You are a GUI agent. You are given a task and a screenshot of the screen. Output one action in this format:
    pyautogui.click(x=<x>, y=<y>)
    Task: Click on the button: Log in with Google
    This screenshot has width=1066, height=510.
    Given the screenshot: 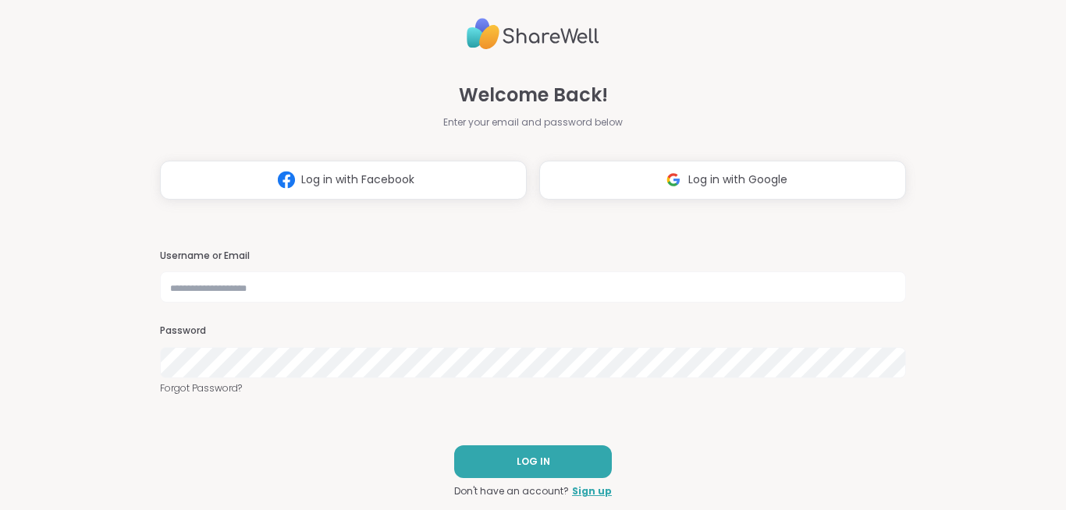 What is the action you would take?
    pyautogui.click(x=722, y=180)
    